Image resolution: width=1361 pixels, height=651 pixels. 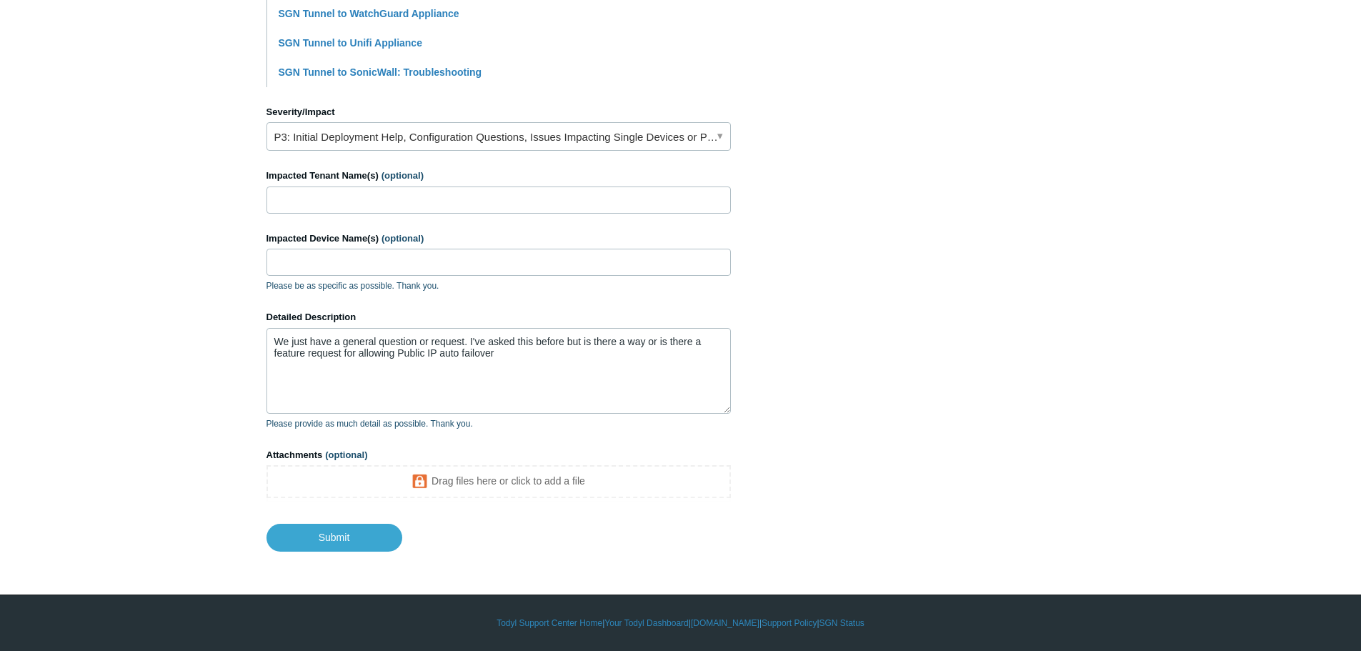 I want to click on p: Please be as specific as possible. Thank you., so click(x=499, y=286).